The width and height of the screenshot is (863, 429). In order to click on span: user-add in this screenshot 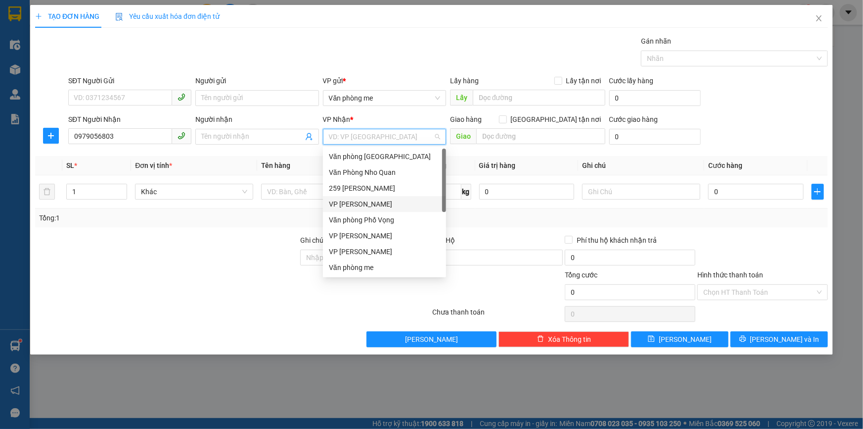, I will do `click(309, 137)`.